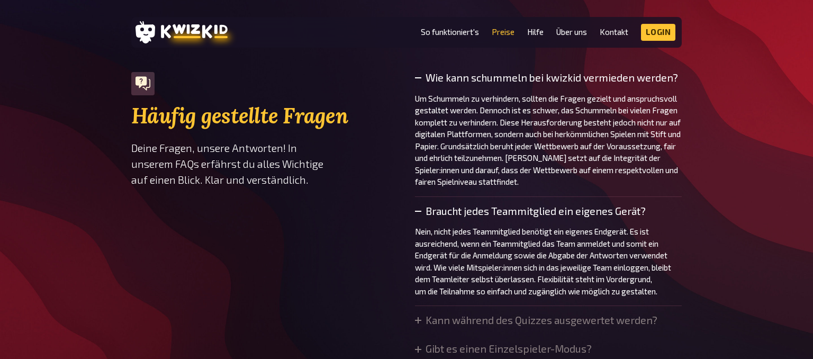 This screenshot has width=813, height=359. What do you see at coordinates (503, 349) in the screenshot?
I see `summary: Gibt es einen Einzelspieler-Modus?` at bounding box center [503, 349].